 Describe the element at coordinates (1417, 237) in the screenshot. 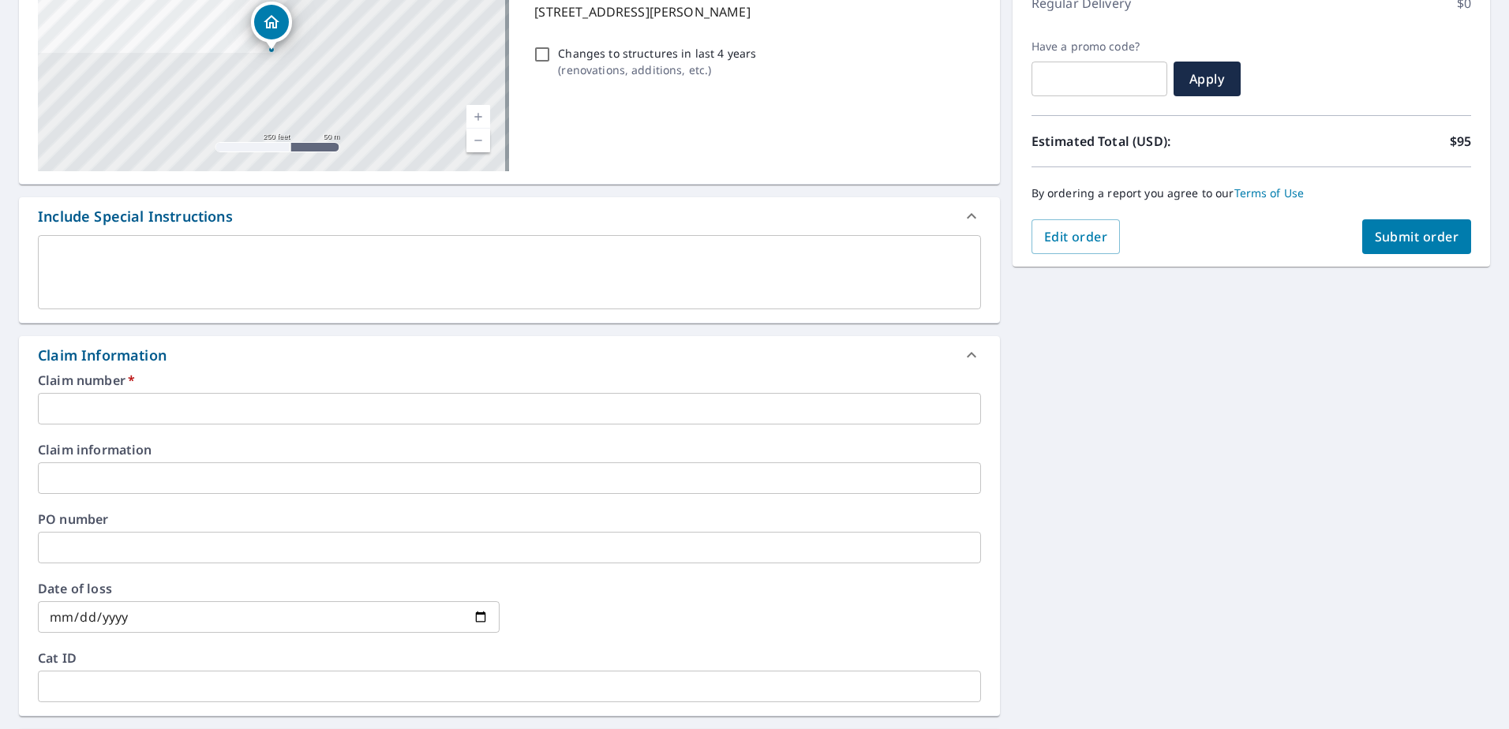

I see `button: Submit order` at that location.